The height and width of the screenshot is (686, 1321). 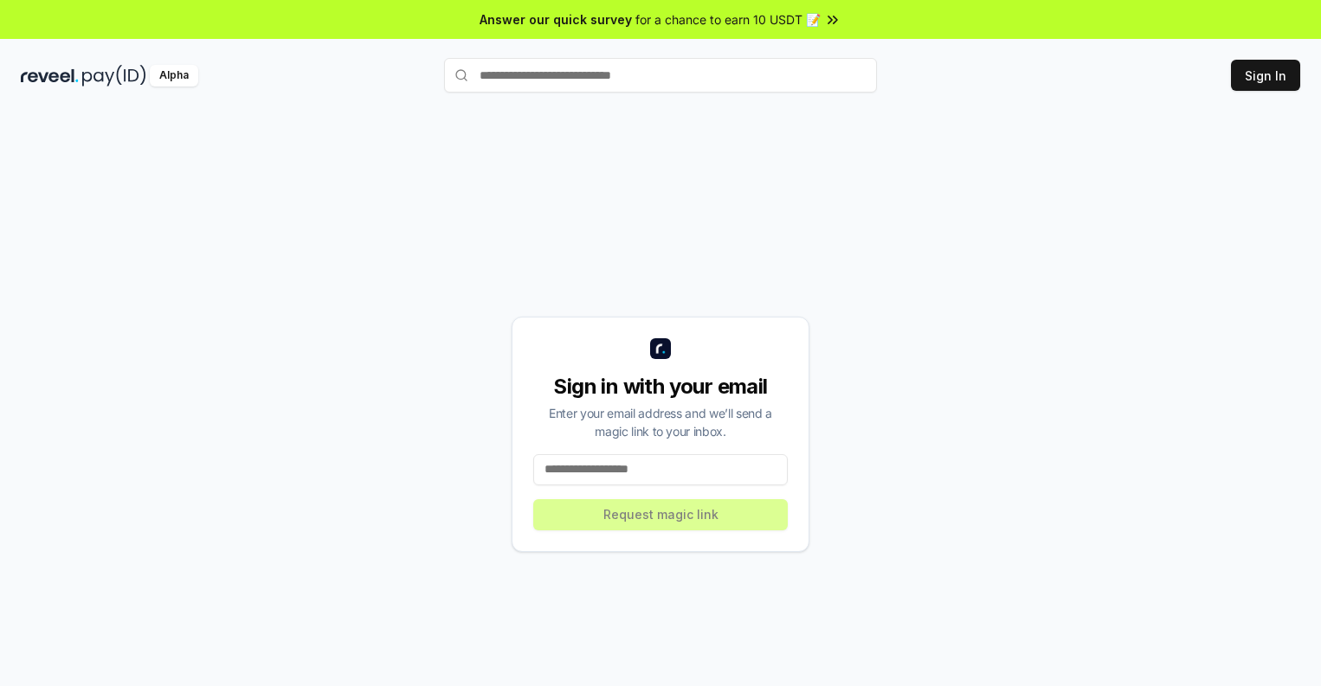 What do you see at coordinates (114, 75) in the screenshot?
I see `img: pay_id` at bounding box center [114, 75].